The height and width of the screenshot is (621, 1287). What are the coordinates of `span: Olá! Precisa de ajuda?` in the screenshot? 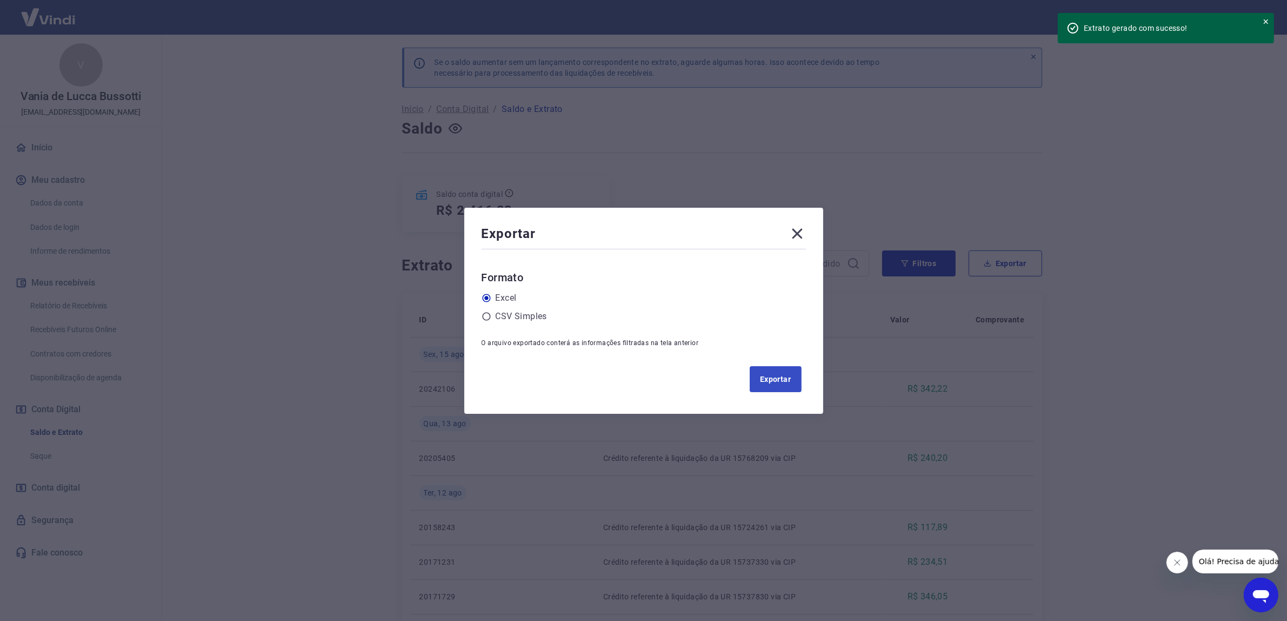 It's located at (49, 12).